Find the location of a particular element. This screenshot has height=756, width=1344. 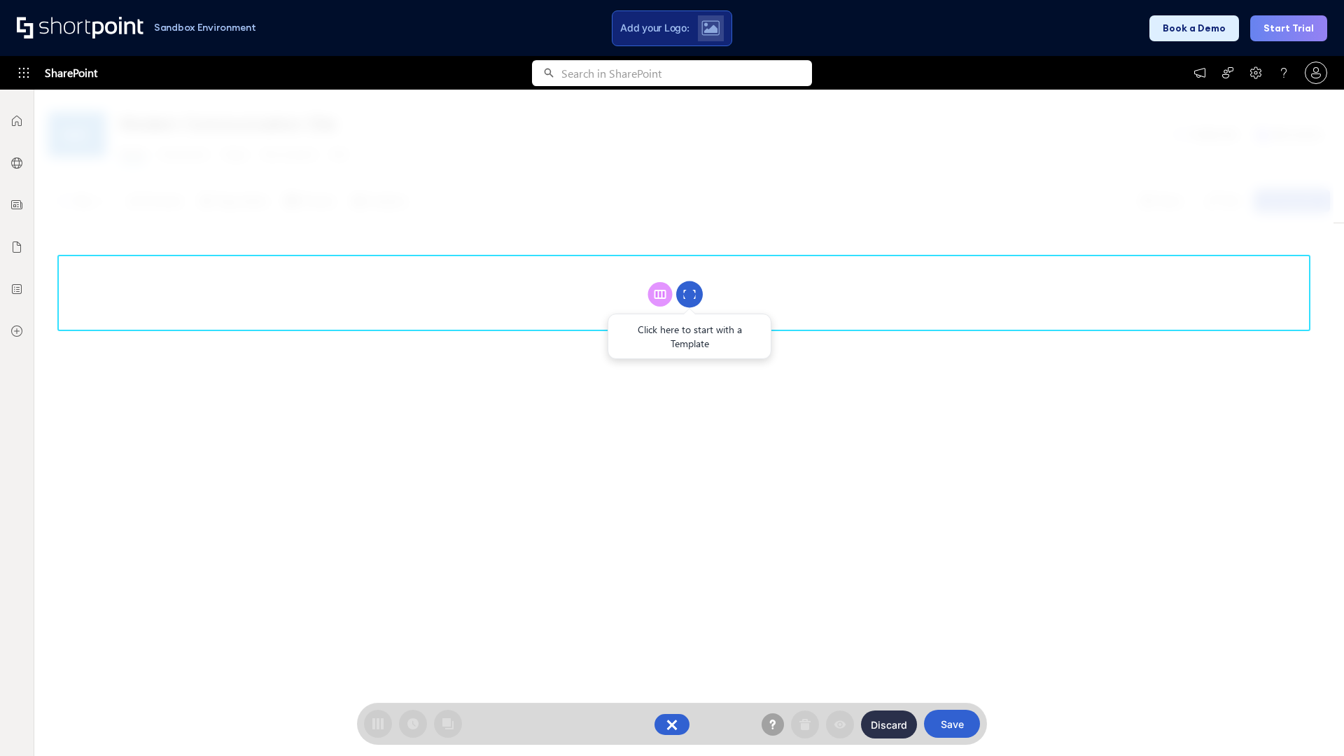

input: Search in SharePoint is located at coordinates (687, 73).